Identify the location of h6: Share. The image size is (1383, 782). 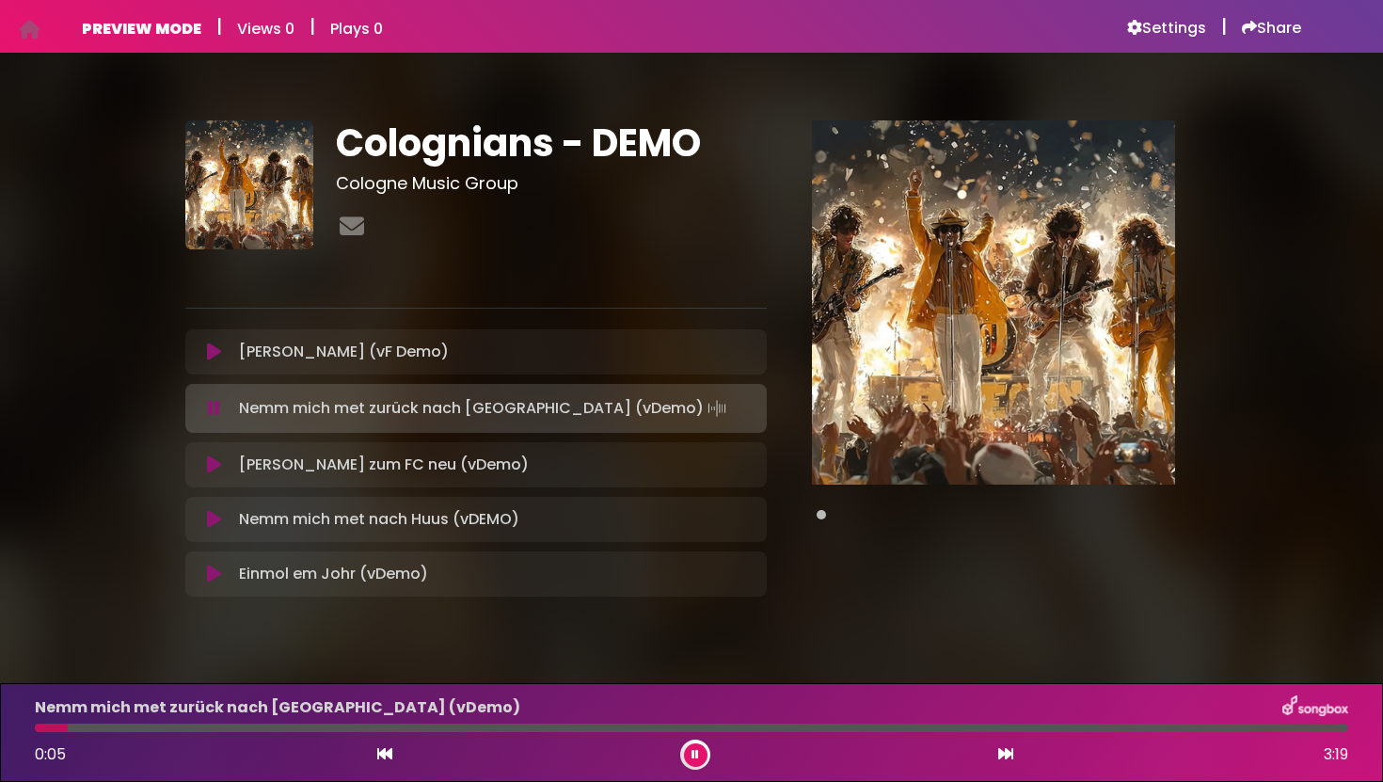
(1271, 28).